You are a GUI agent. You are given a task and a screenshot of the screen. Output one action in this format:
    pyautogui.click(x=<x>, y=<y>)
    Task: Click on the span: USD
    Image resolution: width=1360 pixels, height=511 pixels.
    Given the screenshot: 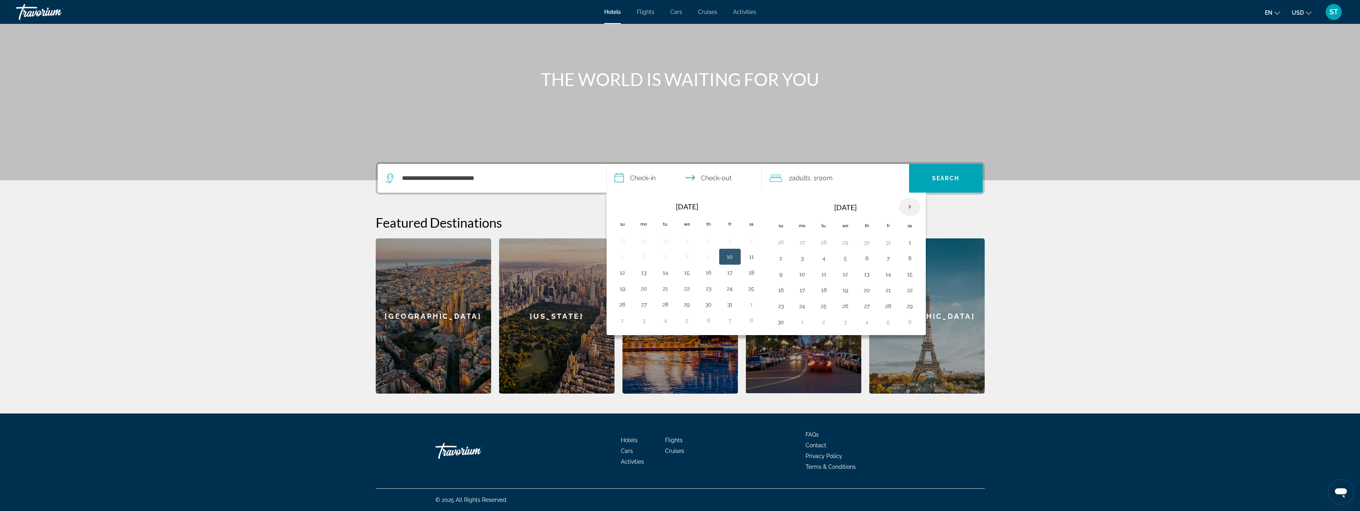 What is the action you would take?
    pyautogui.click(x=1298, y=13)
    